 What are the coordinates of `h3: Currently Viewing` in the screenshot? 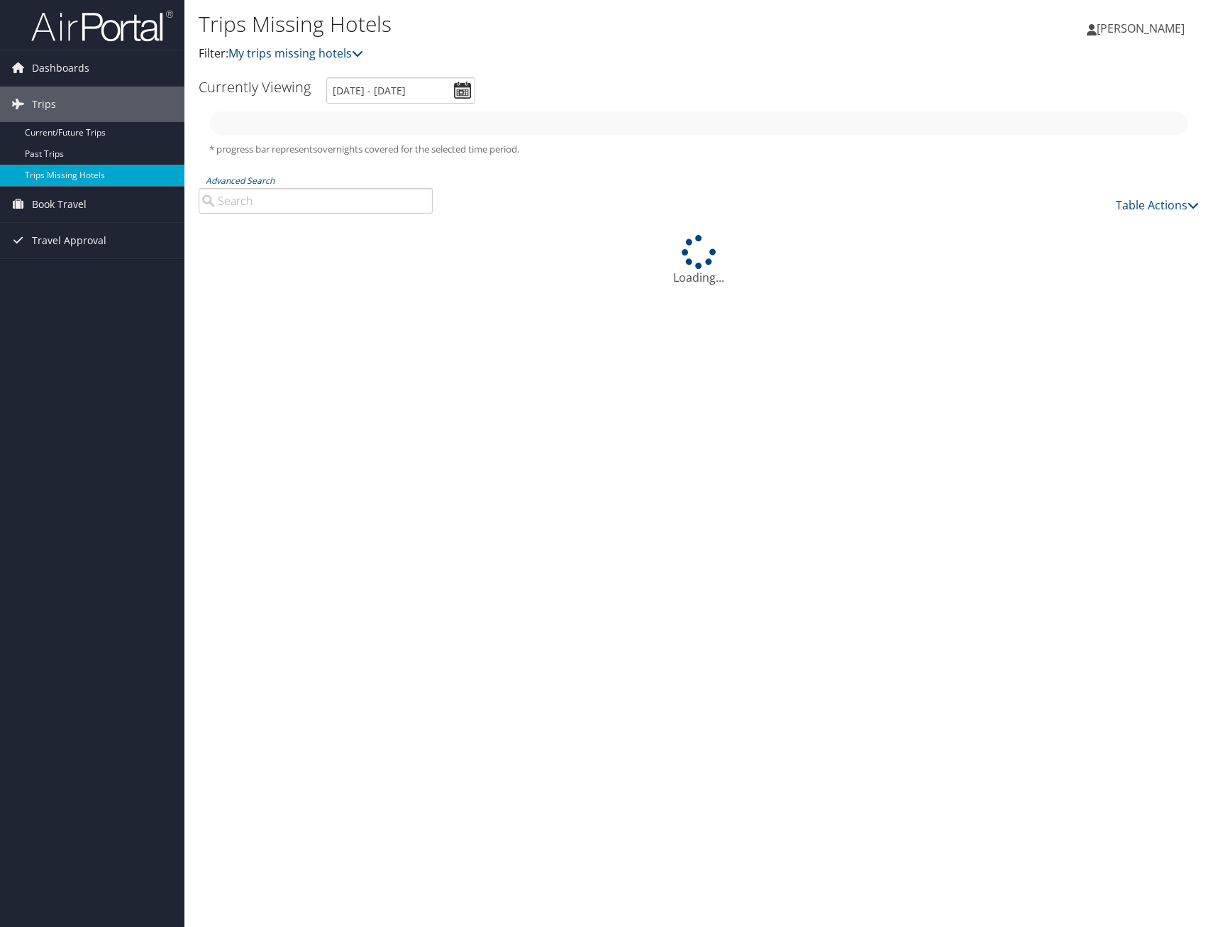 It's located at (255, 87).